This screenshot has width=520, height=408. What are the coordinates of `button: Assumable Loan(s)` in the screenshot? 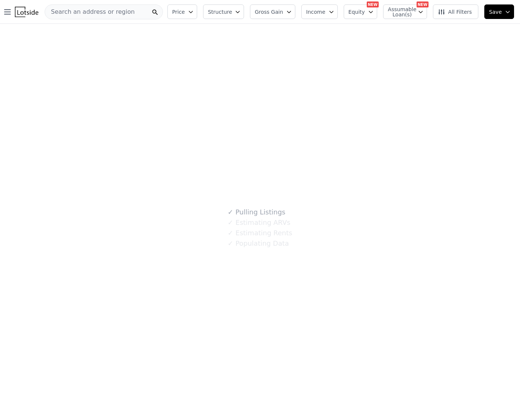 It's located at (405, 12).